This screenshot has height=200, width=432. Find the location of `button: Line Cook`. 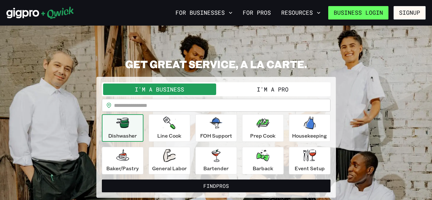

button: Line Cook is located at coordinates (169, 128).